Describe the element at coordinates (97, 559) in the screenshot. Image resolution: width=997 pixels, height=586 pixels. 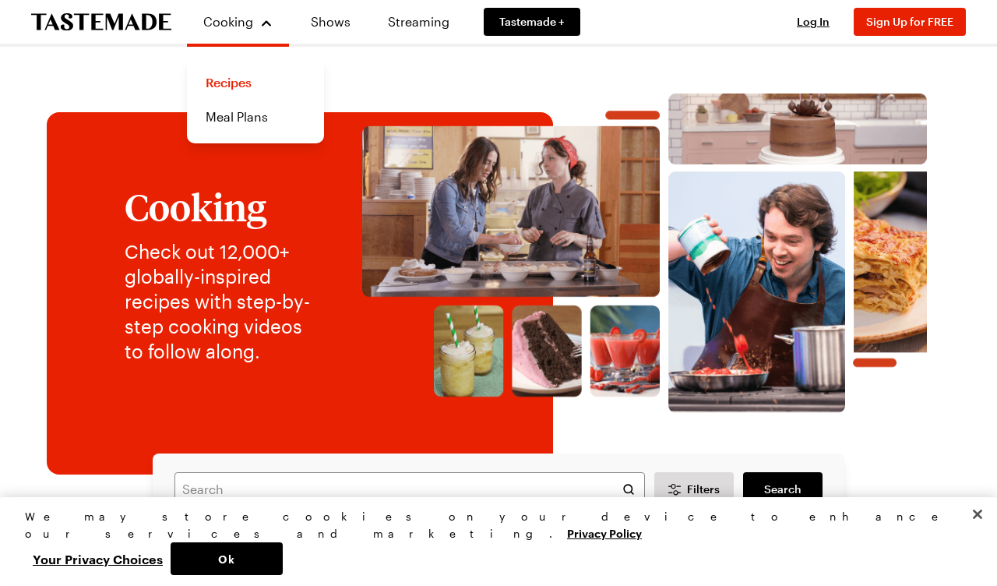
I see `button: Your Privacy Choices` at that location.